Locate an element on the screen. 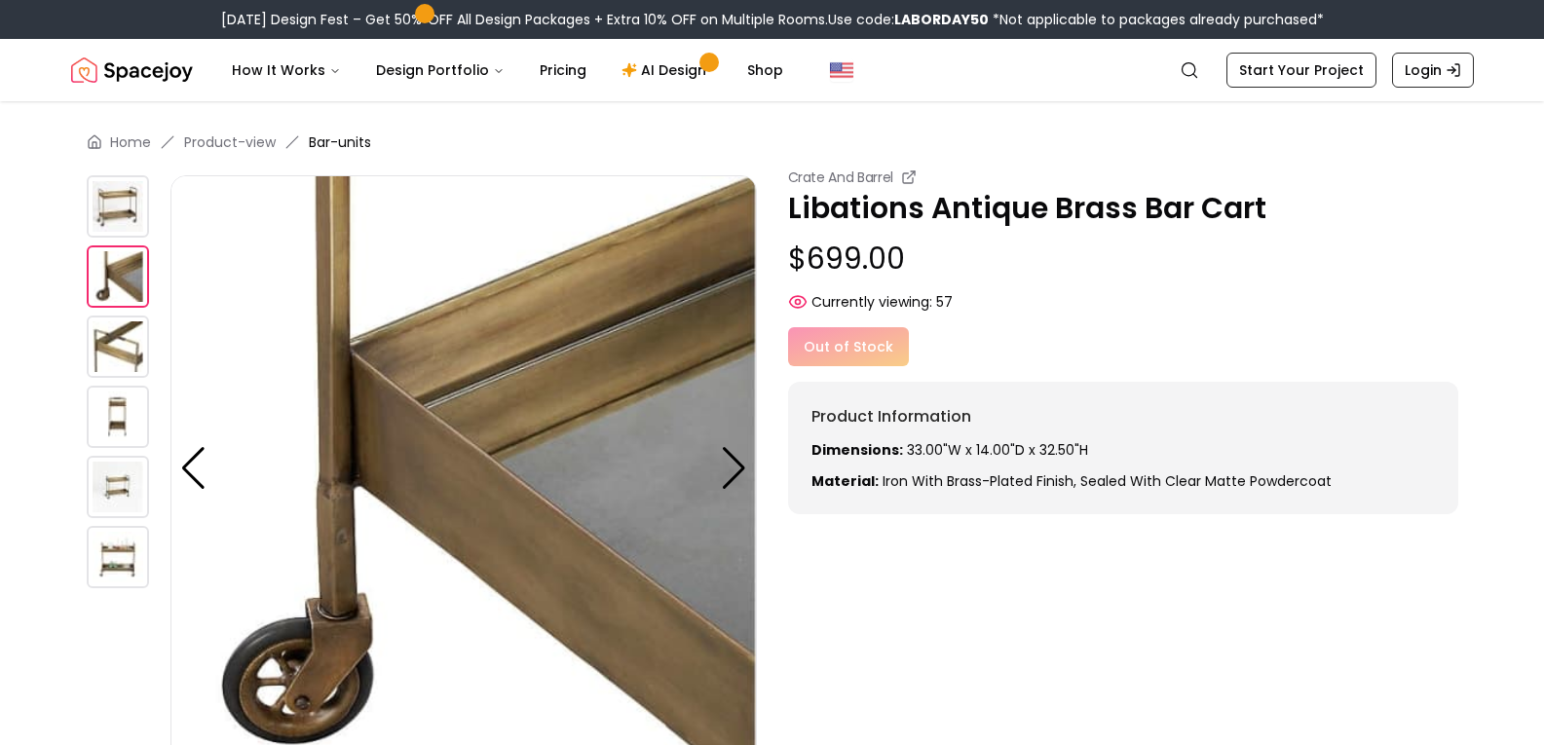 Image resolution: width=1544 pixels, height=745 pixels. img: United States is located at coordinates (842, 70).